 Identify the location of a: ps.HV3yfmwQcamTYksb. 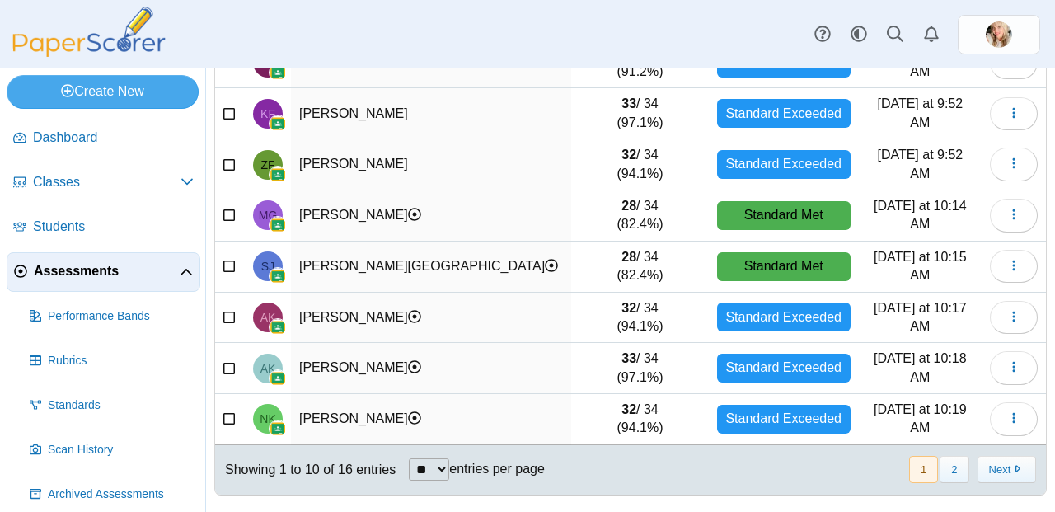
(999, 35).